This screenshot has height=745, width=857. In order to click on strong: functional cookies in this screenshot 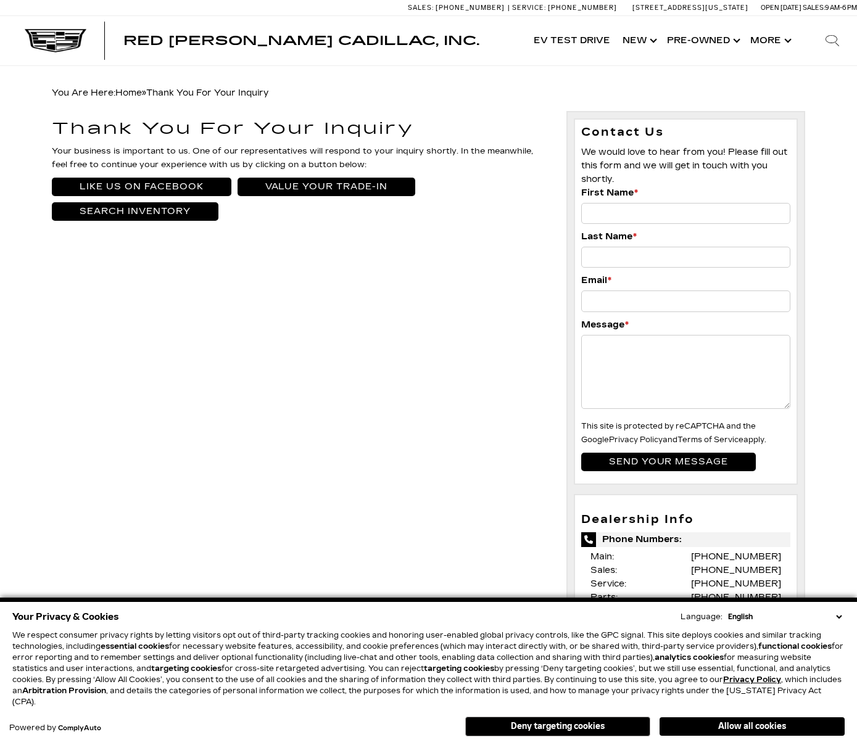, I will do `click(795, 646)`.